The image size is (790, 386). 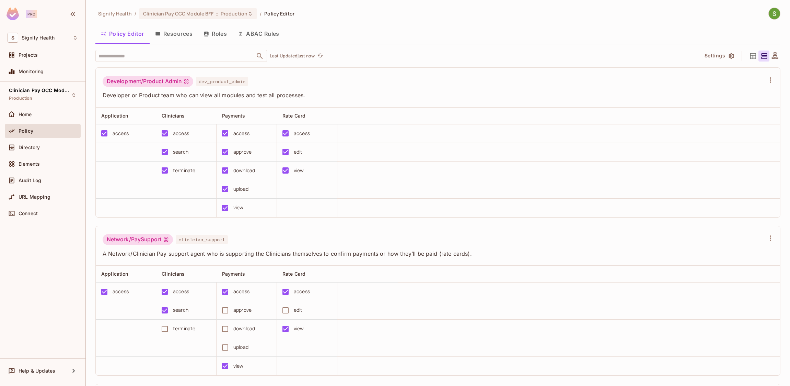 What do you see at coordinates (202, 239) in the screenshot?
I see `span: clinician_support` at bounding box center [202, 239].